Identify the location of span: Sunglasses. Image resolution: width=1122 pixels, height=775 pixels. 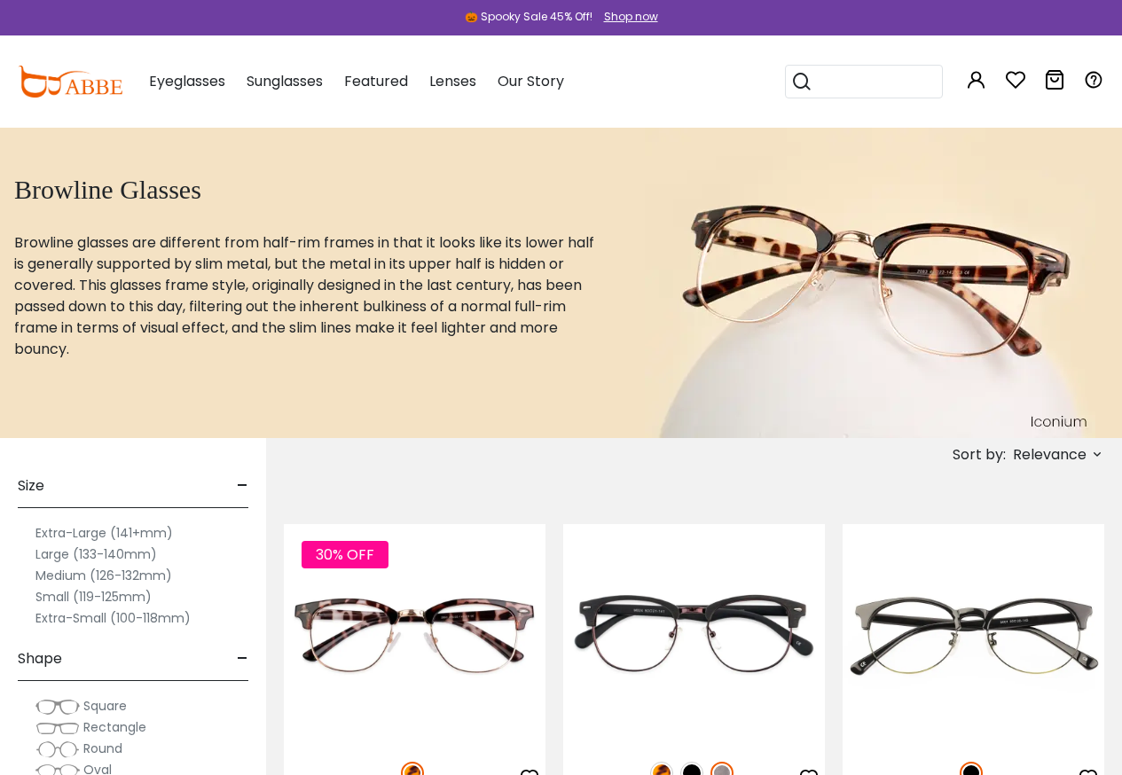
(285, 81).